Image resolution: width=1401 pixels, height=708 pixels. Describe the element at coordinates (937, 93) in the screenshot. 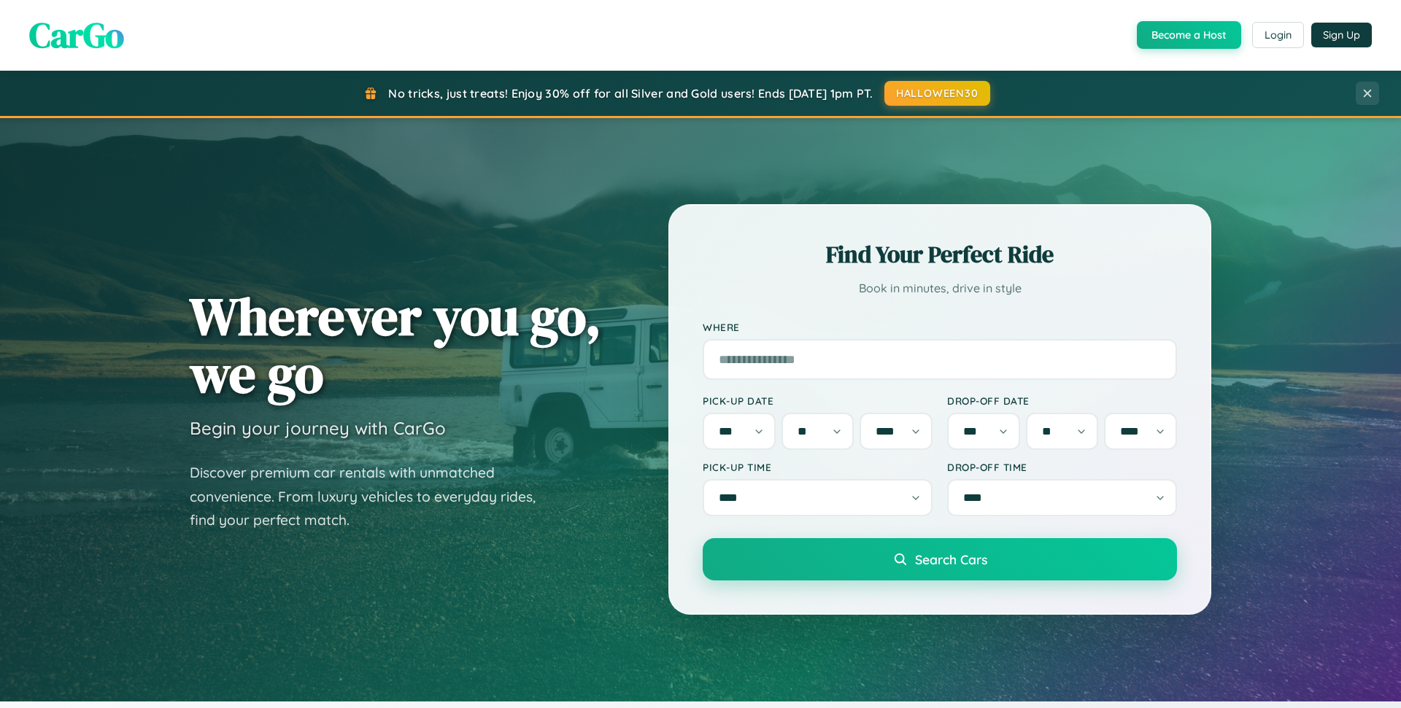

I see `button: HALLOWEEN30` at that location.